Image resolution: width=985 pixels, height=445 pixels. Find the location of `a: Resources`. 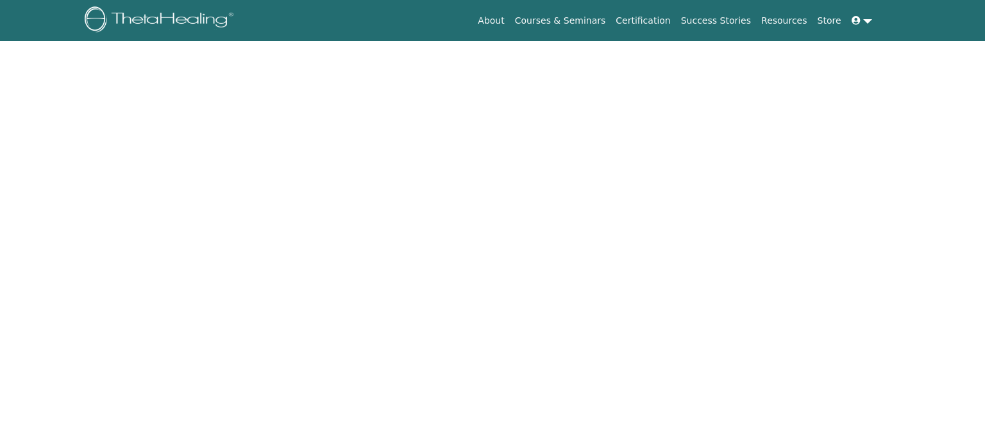

a: Resources is located at coordinates (784, 21).